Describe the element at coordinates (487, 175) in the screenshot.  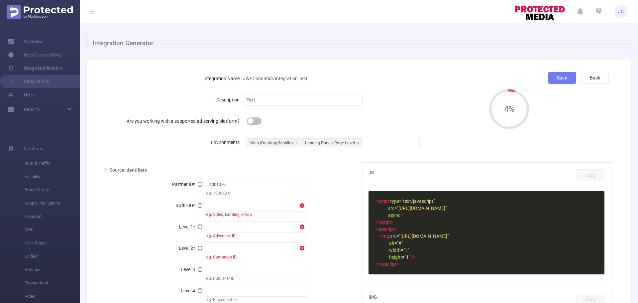
I see `span: JS` at that location.